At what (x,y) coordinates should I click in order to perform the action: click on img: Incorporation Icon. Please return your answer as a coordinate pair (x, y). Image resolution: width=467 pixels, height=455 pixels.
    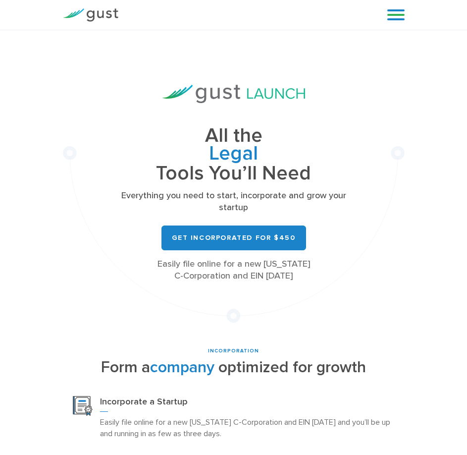
    Looking at the image, I should click on (83, 406).